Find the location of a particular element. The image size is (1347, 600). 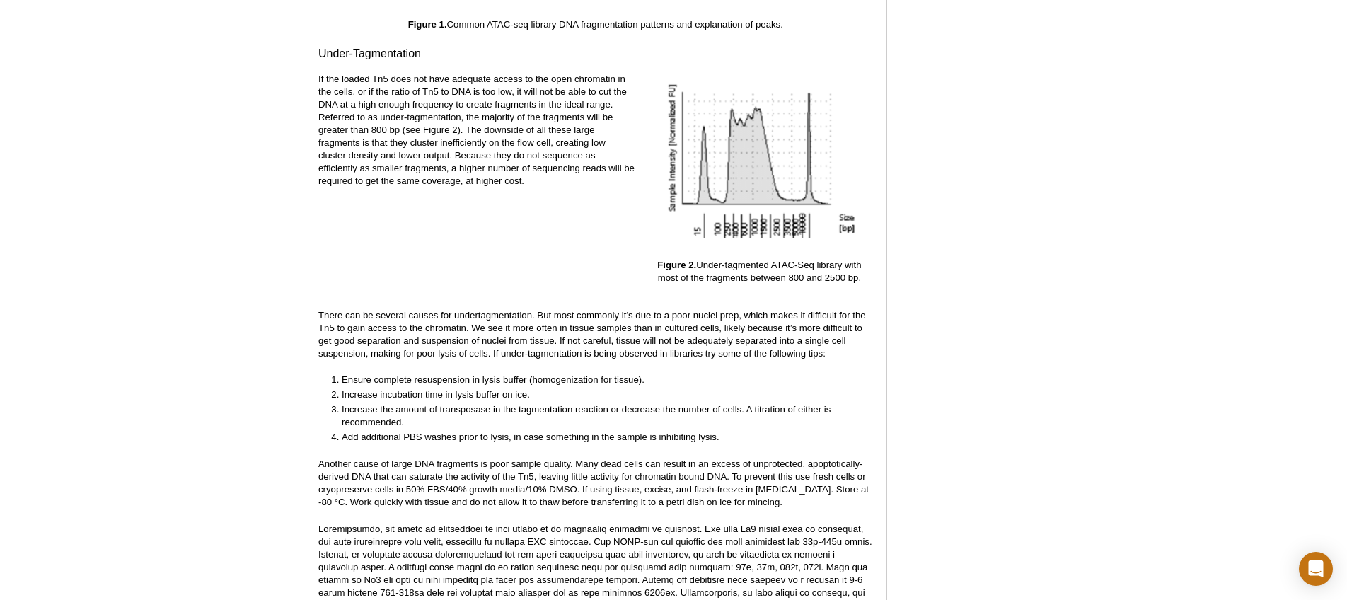

p: If the loaded Tn5 does not have adequate access to the open chromatin in the cells, or if the rat... is located at coordinates (477, 130).